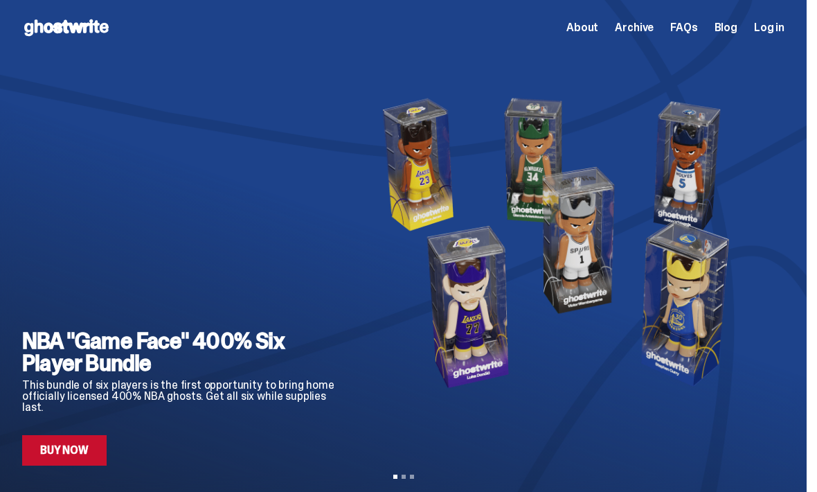 The width and height of the screenshot is (817, 492). What do you see at coordinates (64, 450) in the screenshot?
I see `a: Buy Now` at bounding box center [64, 450].